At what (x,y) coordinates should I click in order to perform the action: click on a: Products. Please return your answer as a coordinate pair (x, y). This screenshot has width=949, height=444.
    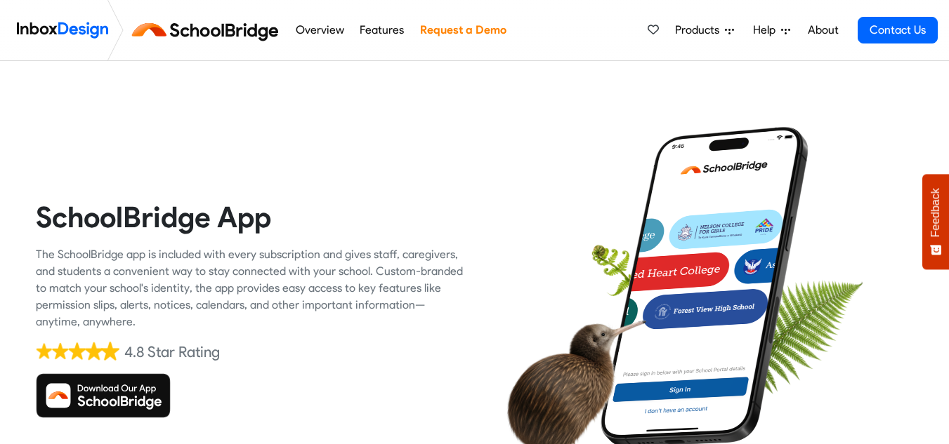
    Looking at the image, I should click on (704, 30).